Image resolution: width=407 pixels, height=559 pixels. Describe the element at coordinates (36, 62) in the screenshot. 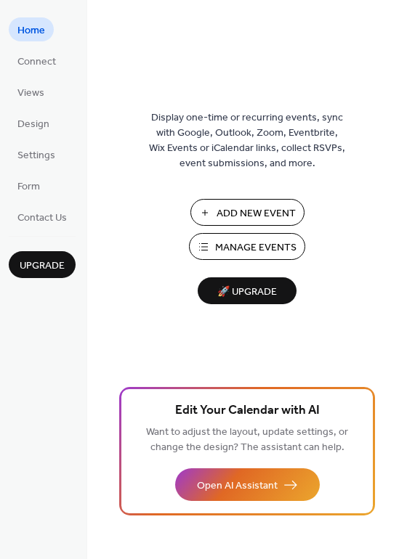

I see `span: Connect` at that location.